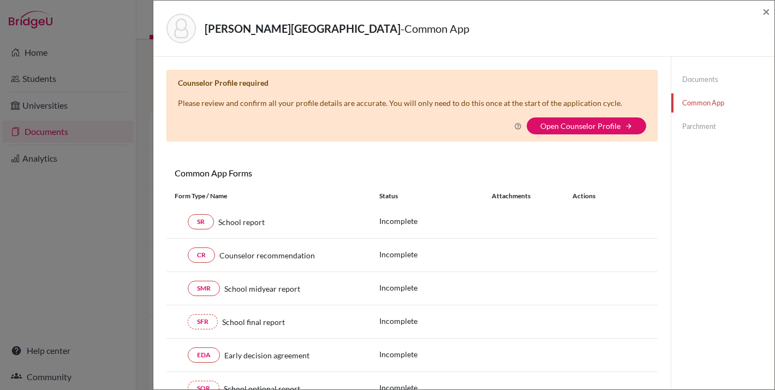 The image size is (775, 390). What do you see at coordinates (204, 288) in the screenshot?
I see `a: SMR` at bounding box center [204, 288].